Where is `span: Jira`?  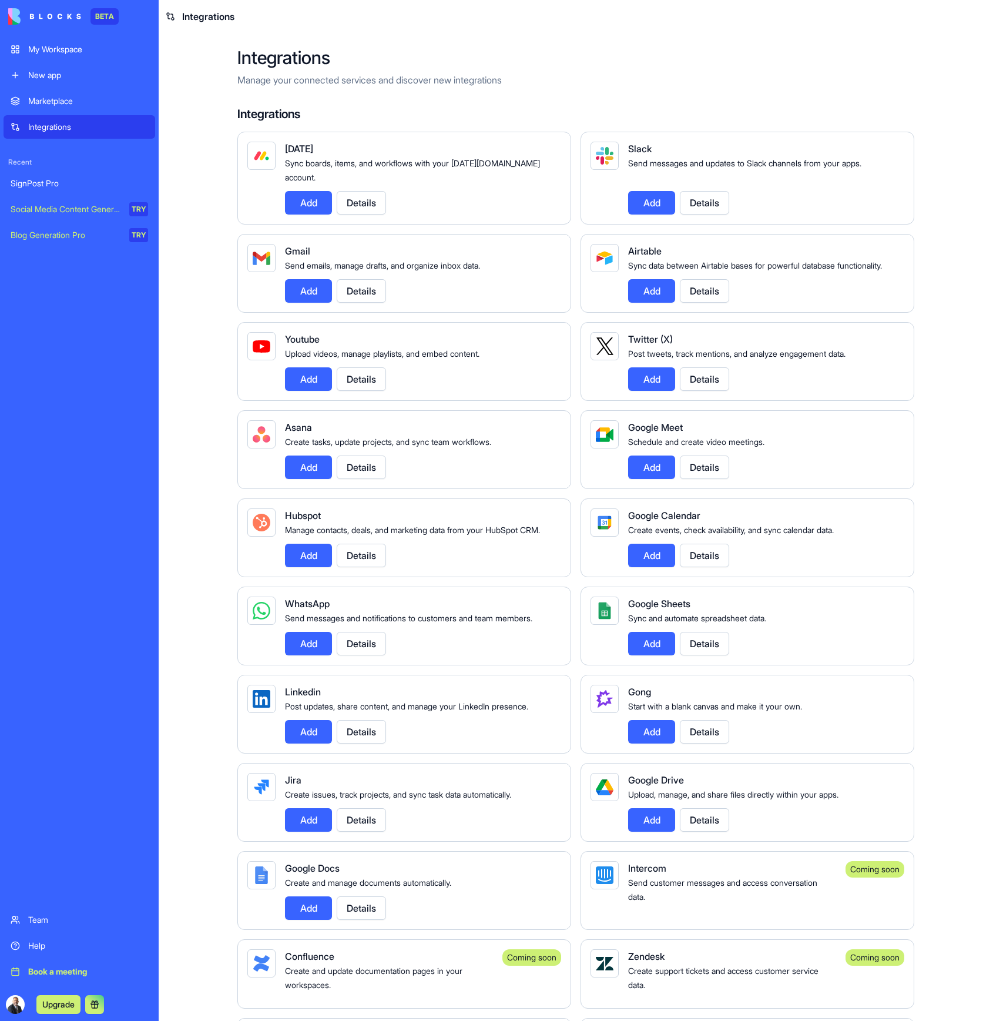
span: Jira is located at coordinates (293, 780).